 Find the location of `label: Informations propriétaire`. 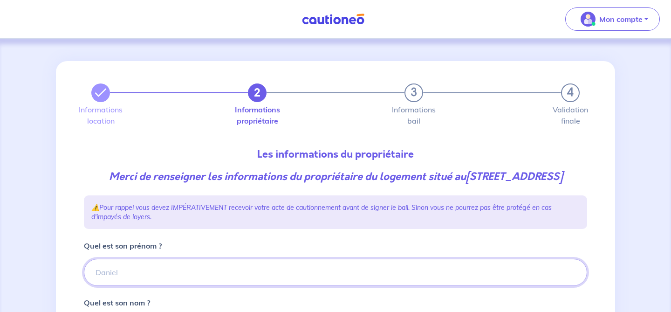

label: Informations propriétaire is located at coordinates (257, 115).